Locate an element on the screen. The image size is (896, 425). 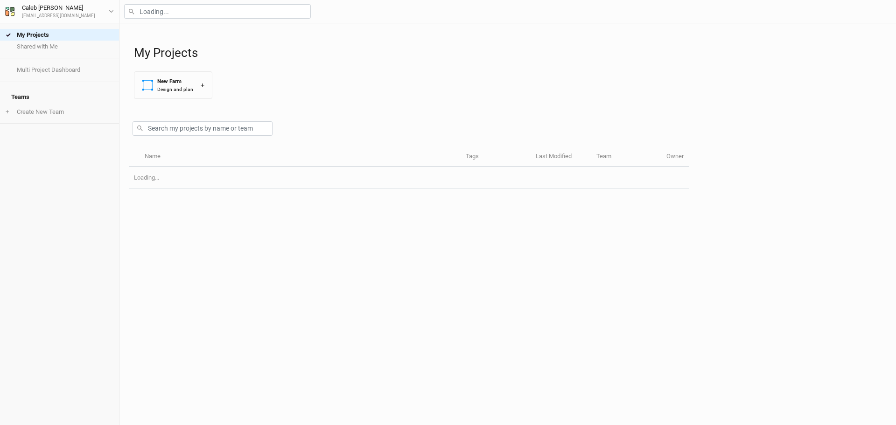
td: Loading... is located at coordinates (409, 178).